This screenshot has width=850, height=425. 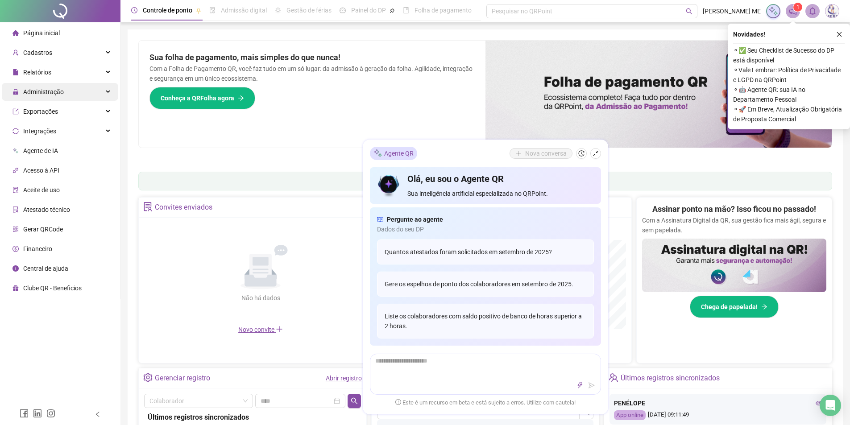 What do you see at coordinates (394, 154) in the screenshot?
I see `div: Agente QR` at bounding box center [394, 154].